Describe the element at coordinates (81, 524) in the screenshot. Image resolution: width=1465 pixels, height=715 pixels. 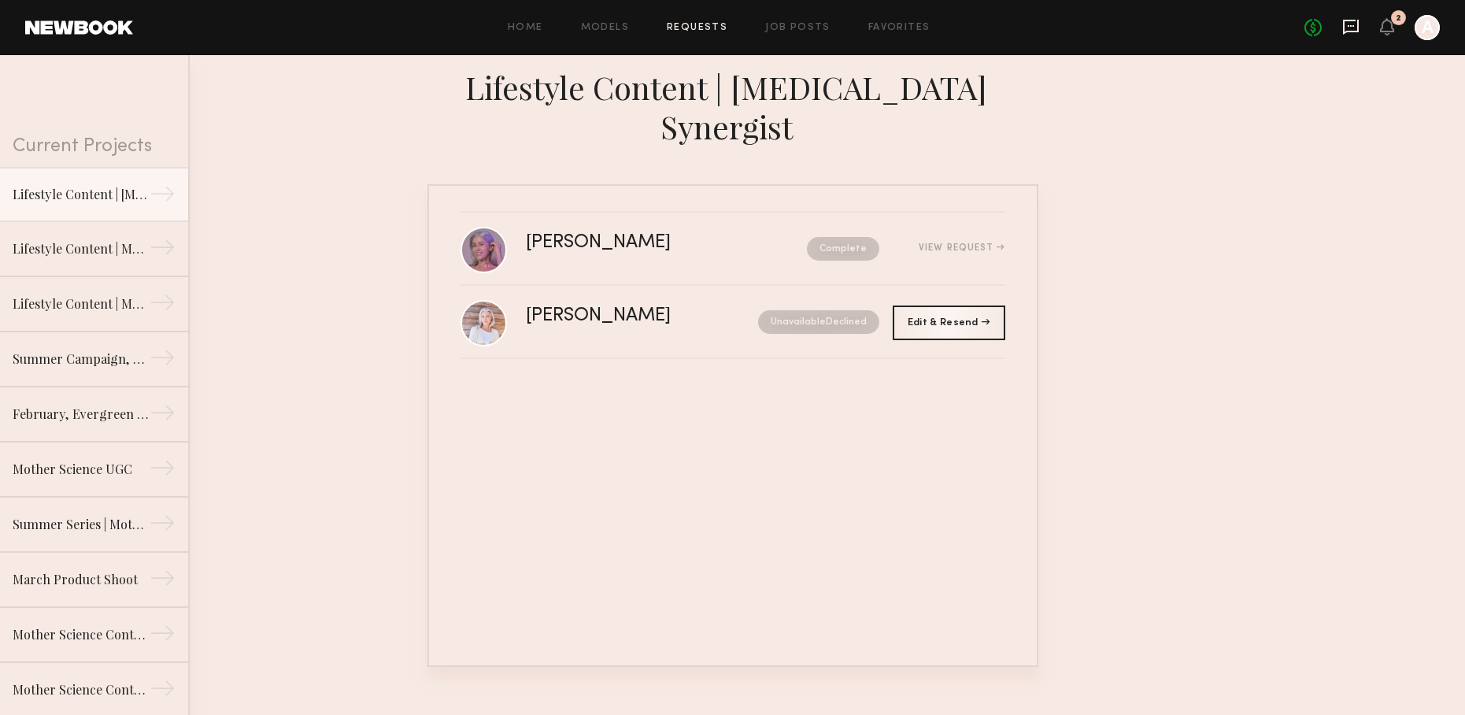
I see `div: Summer Series | Mother Science` at that location.